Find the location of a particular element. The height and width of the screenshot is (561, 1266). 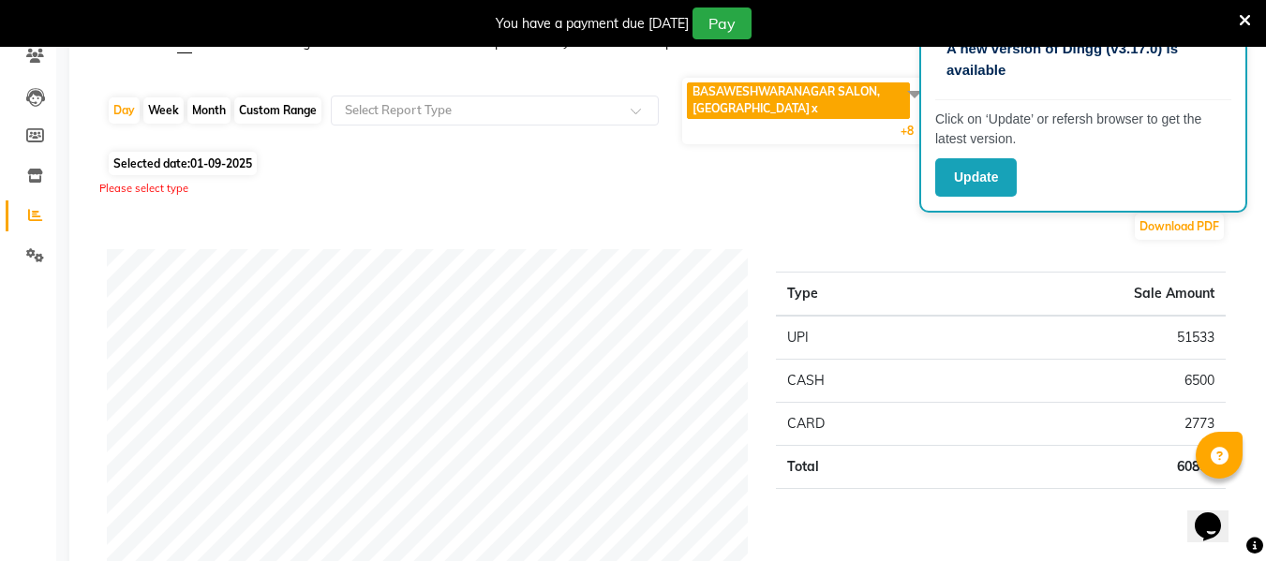

div: Month is located at coordinates (209, 111).